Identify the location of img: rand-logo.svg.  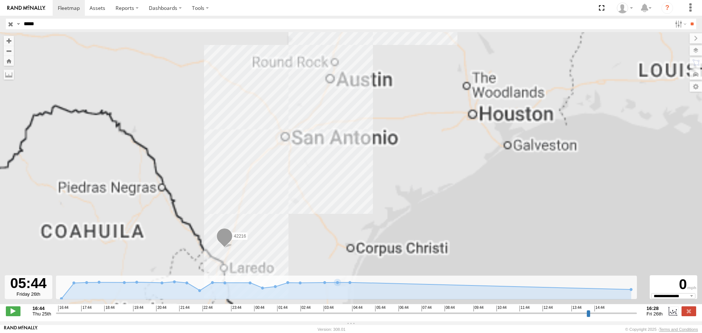
(26, 8).